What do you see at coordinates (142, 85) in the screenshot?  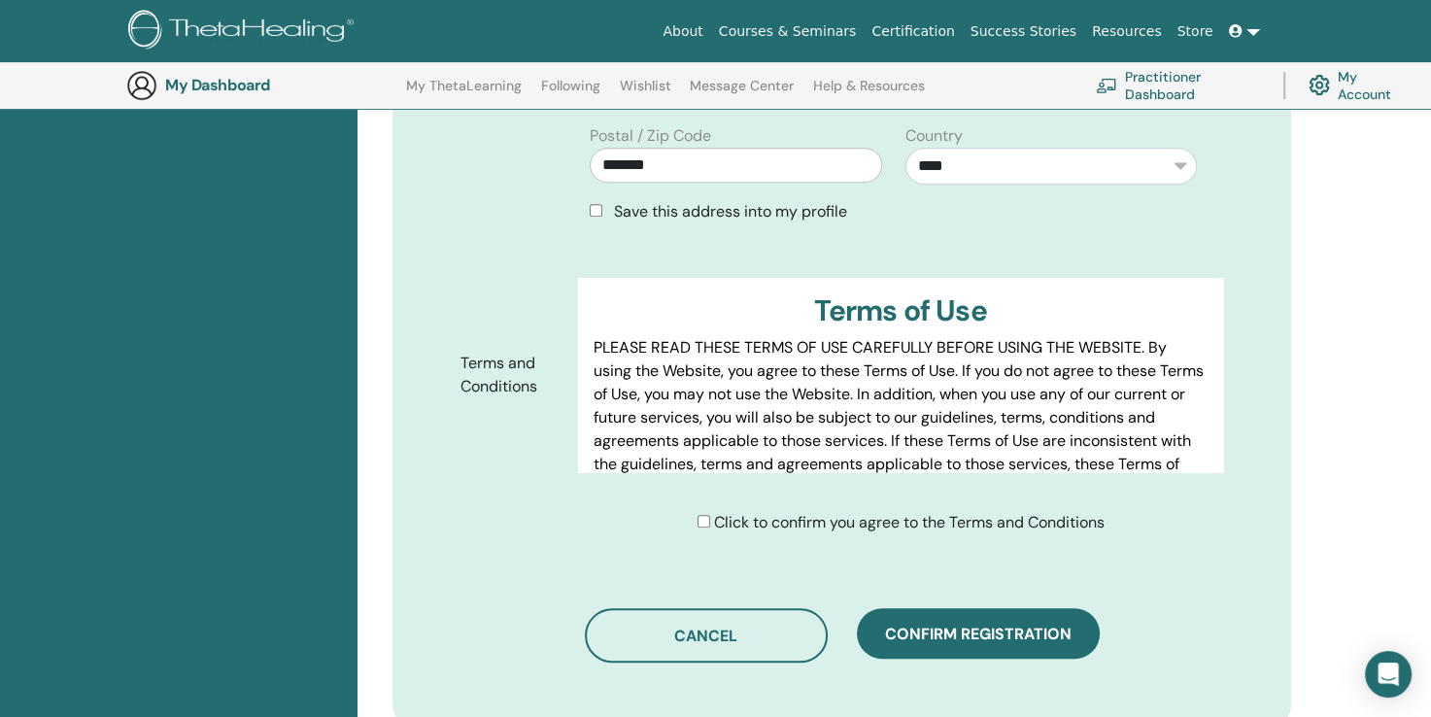 I see `img: generic-user-icon.jpg` at bounding box center [142, 85].